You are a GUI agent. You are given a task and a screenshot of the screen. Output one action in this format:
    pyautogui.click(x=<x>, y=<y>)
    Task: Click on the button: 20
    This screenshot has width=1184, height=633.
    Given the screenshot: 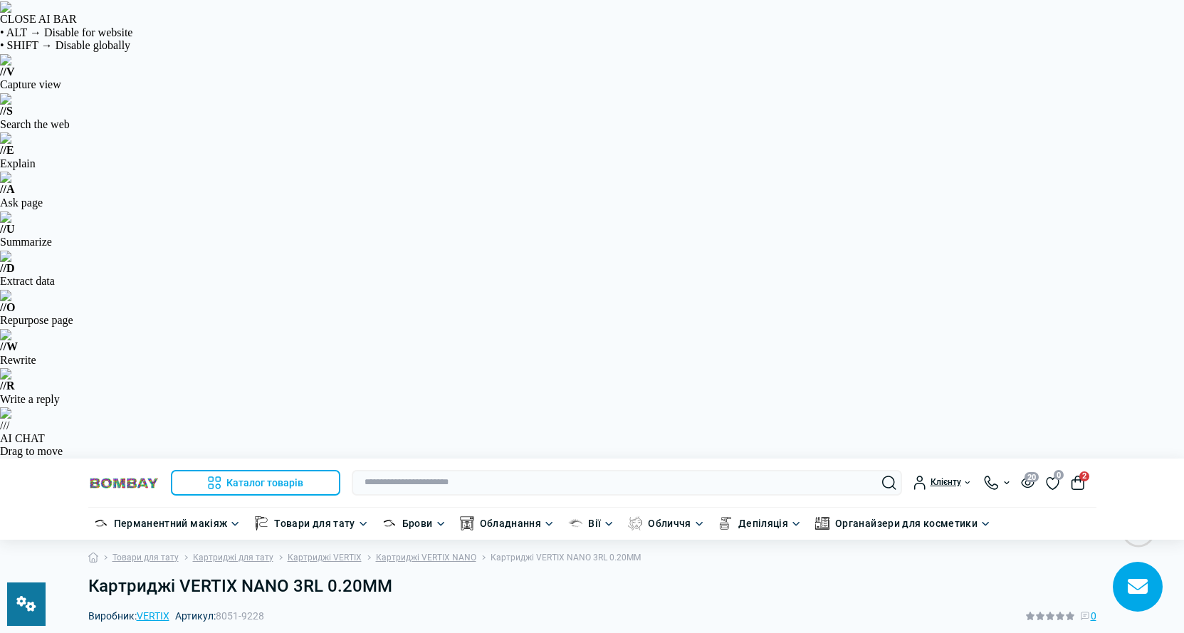 What is the action you would take?
    pyautogui.click(x=1027, y=482)
    